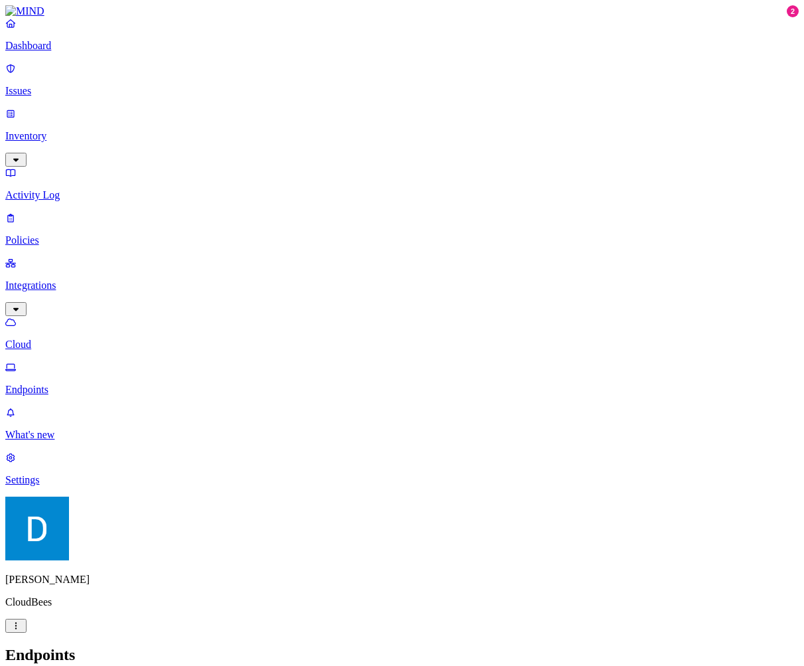 The height and width of the screenshot is (666, 804). What do you see at coordinates (402, 480) in the screenshot?
I see `p: Settings` at bounding box center [402, 480].